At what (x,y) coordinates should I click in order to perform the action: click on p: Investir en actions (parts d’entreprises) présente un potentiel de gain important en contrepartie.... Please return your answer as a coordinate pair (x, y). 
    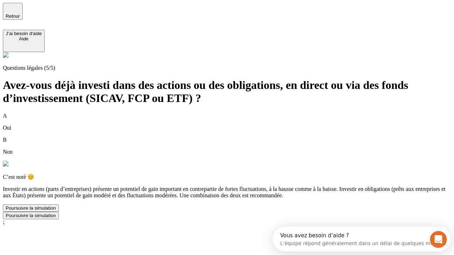
    Looking at the image, I should click on (227, 192).